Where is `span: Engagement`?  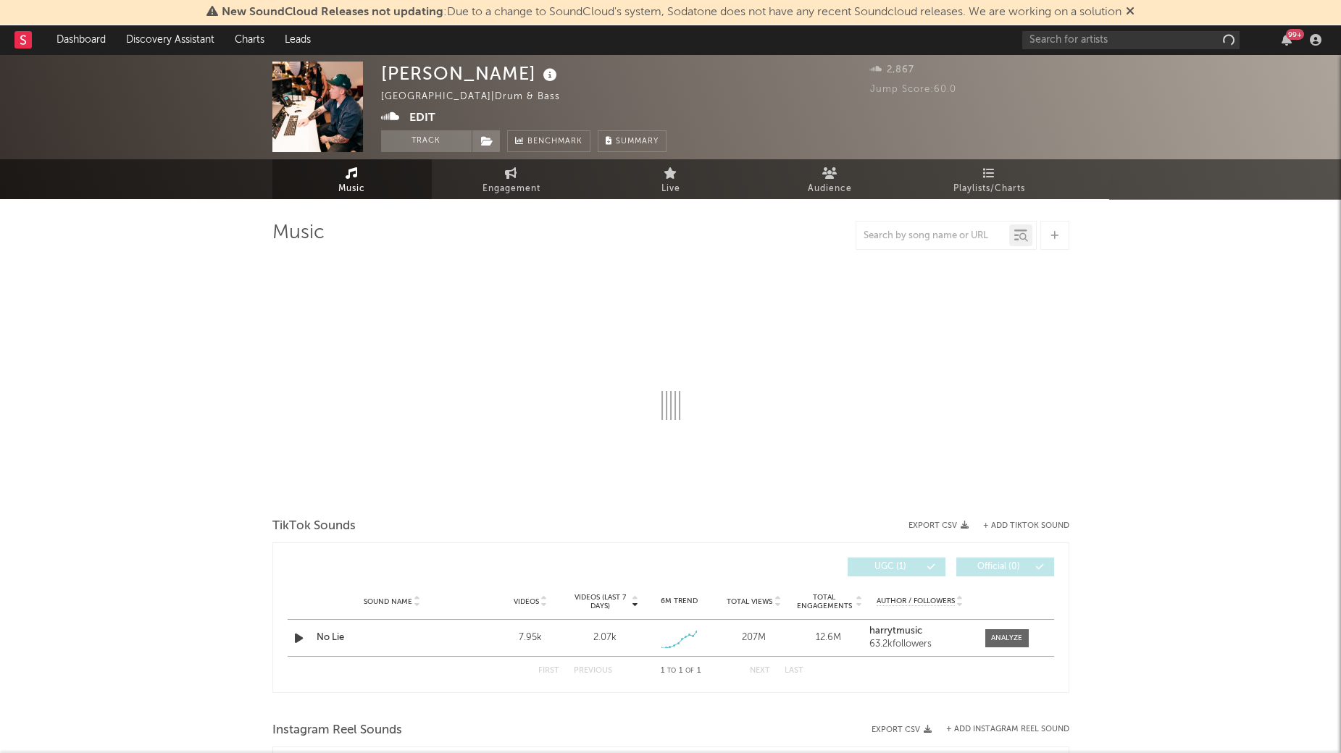 span: Engagement is located at coordinates (511, 189).